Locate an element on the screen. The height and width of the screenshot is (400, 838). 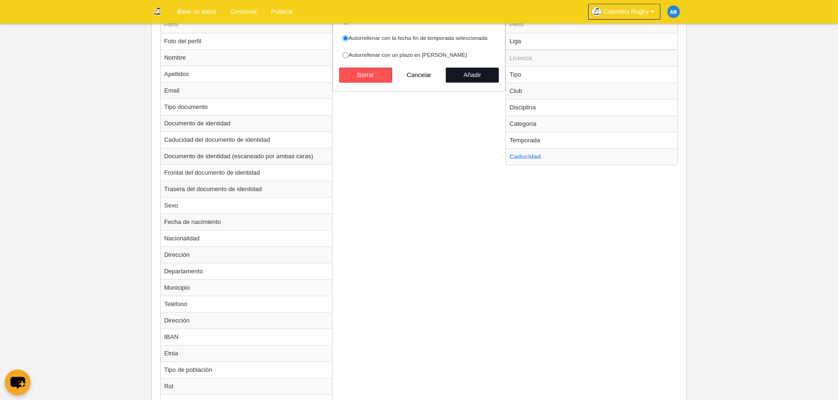
td: Etnia is located at coordinates (247, 353).